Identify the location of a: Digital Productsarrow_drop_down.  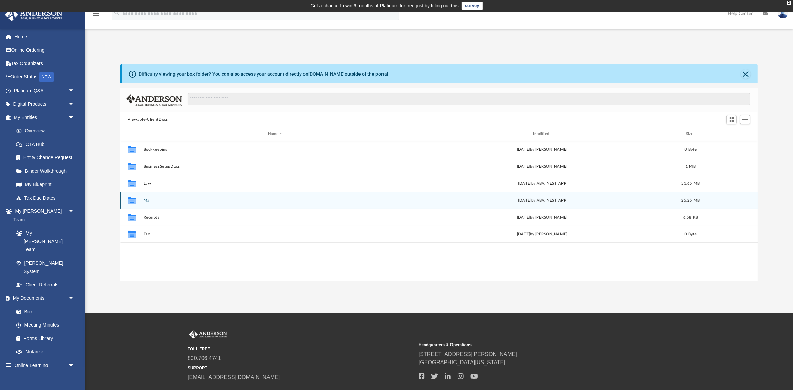
(45, 104).